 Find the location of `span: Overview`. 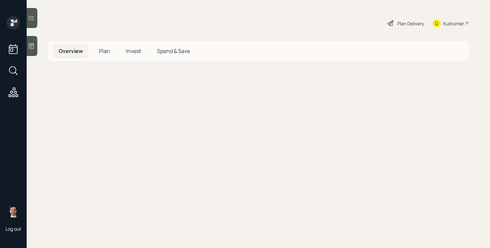

span: Overview is located at coordinates (71, 51).